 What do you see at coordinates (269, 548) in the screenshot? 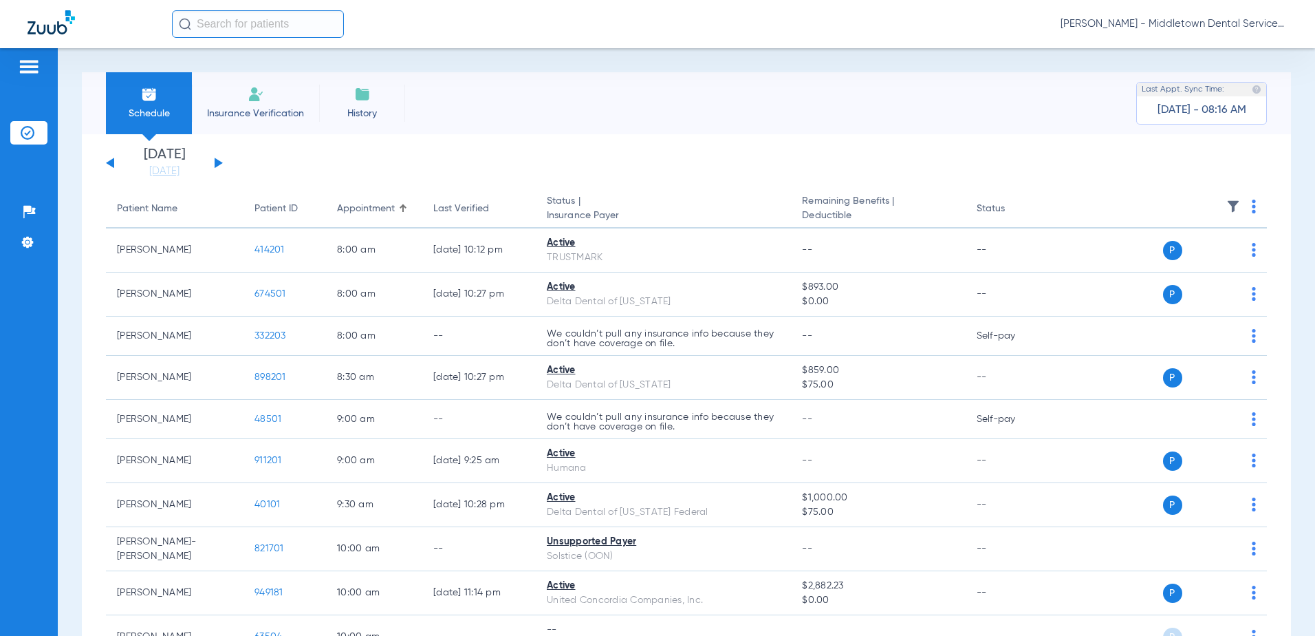
I see `span: 821701` at bounding box center [269, 548].